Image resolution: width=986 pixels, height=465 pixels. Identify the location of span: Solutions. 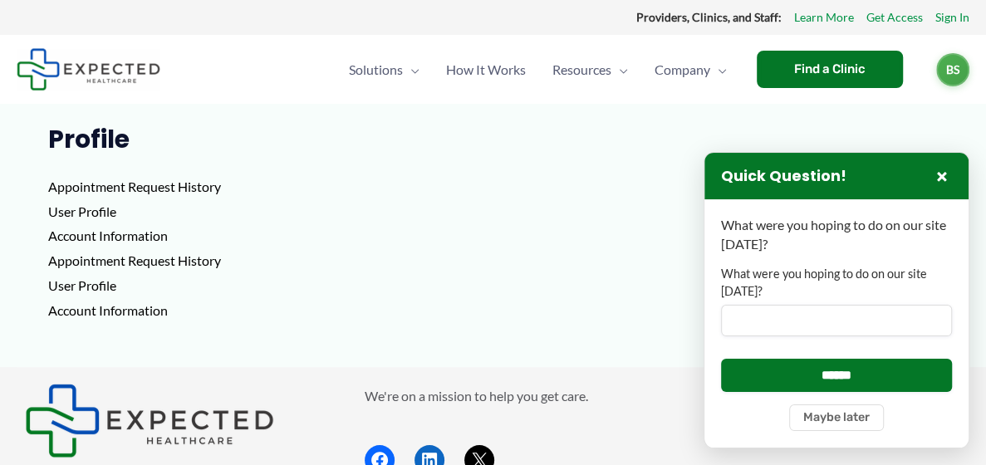
(376, 70).